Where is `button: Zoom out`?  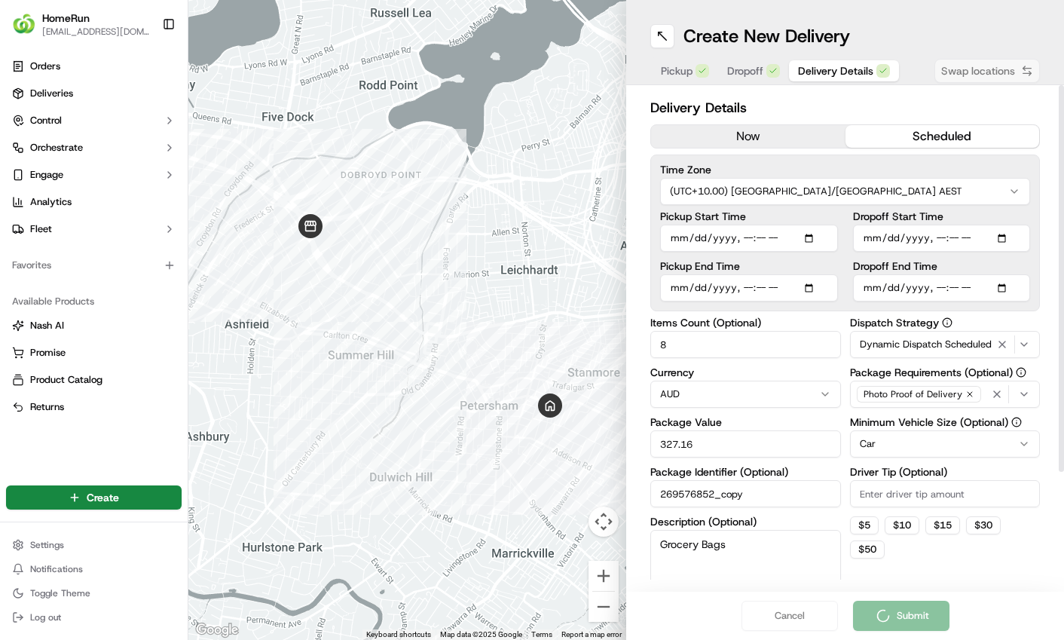
button: Zoom out is located at coordinates (603, 606).